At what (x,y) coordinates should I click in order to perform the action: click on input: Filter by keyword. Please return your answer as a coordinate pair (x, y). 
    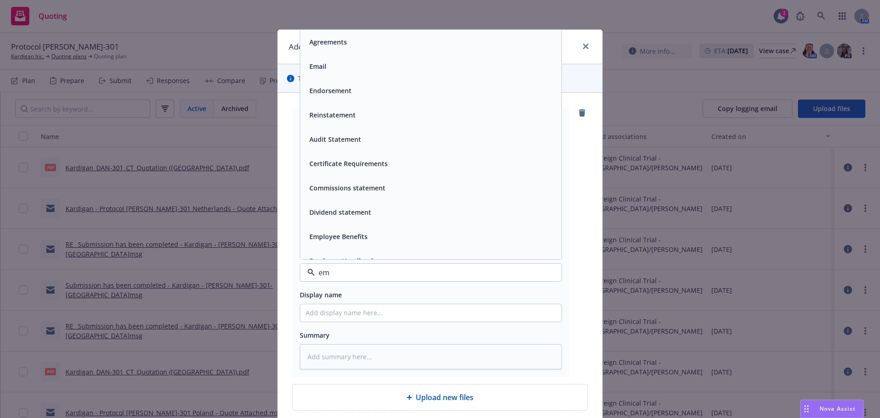
    Looking at the image, I should click on (429, 272).